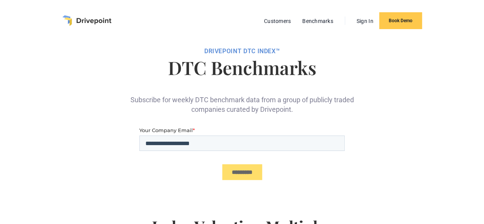  I want to click on h1: DTC Benchmarks, so click(242, 67).